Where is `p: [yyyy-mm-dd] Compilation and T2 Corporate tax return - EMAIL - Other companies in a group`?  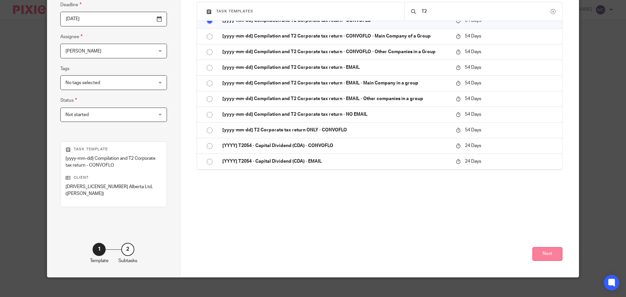
p: [yyyy-mm-dd] Compilation and T2 Corporate tax return - EMAIL - Other companies in a group is located at coordinates (336, 99).